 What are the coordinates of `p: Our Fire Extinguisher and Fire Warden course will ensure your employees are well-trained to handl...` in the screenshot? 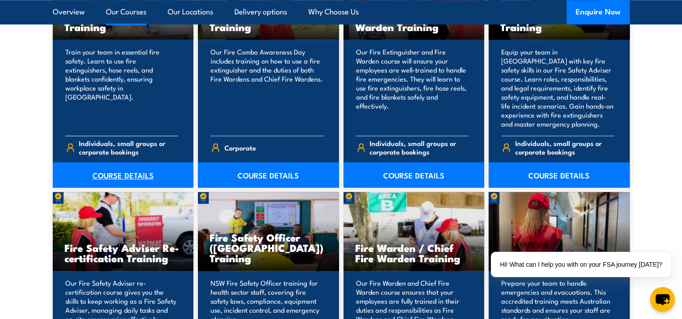 It's located at (412, 88).